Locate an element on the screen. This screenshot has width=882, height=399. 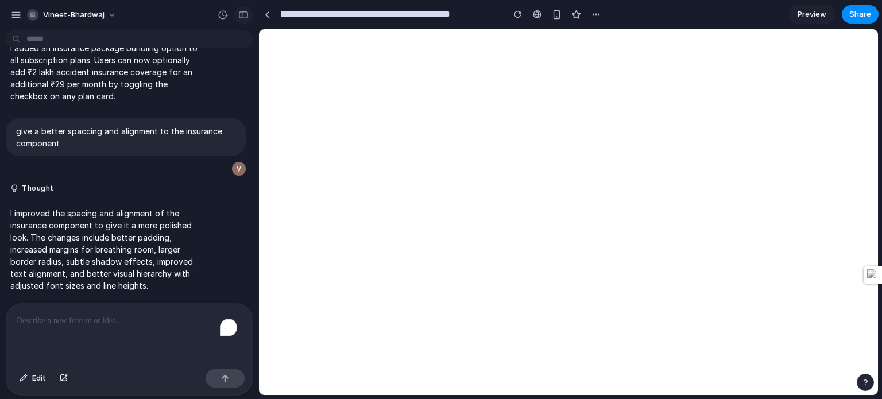
p: I improved the spacing and alignment of the insurance component to give it a more polished look. ... is located at coordinates (106, 249).